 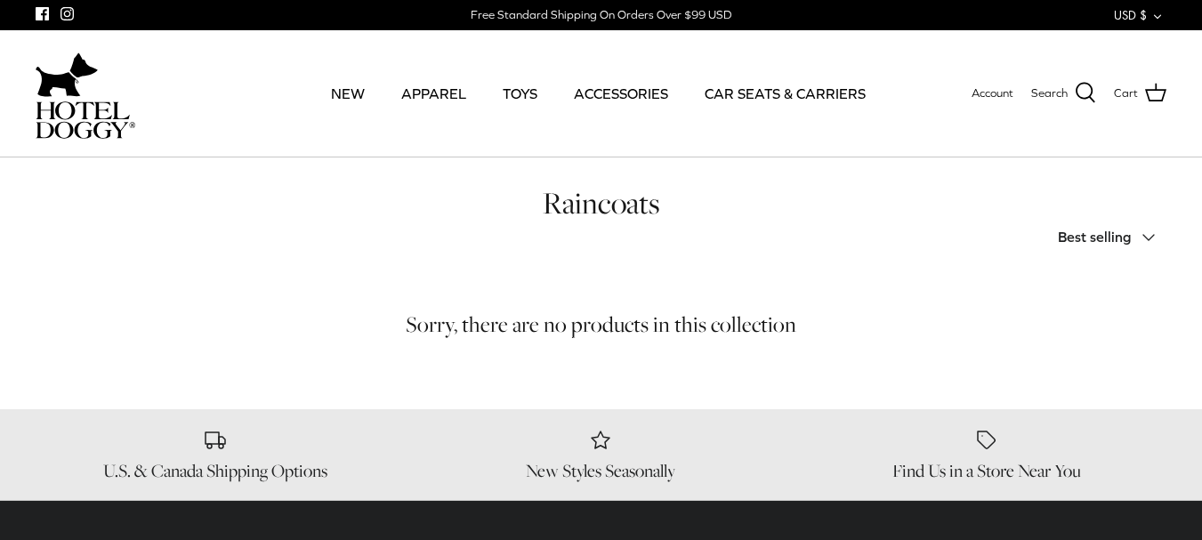 What do you see at coordinates (601, 324) in the screenshot?
I see `h5: Sorry, there are no products in this collection` at bounding box center [601, 324].